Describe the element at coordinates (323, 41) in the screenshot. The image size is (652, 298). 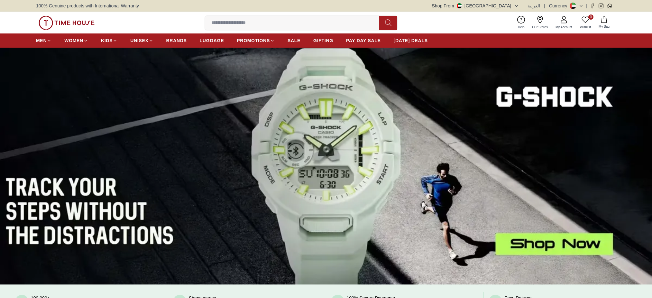
I see `a: GIFTING` at that location.